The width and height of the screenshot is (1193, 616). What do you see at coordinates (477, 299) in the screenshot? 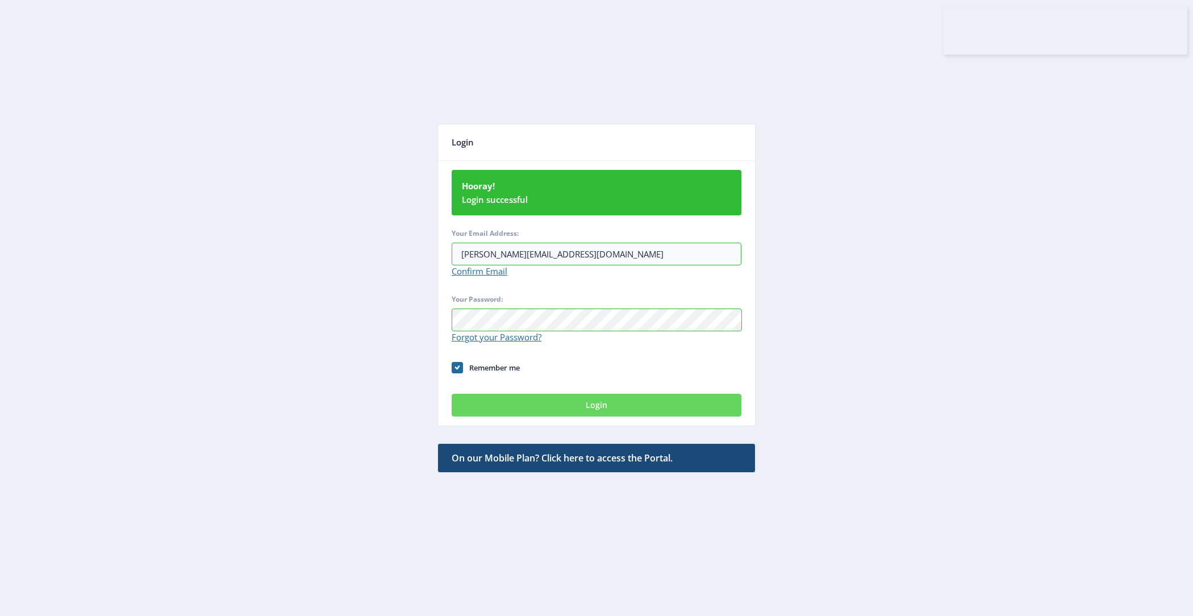
I see `span: Your Password:` at bounding box center [477, 299].